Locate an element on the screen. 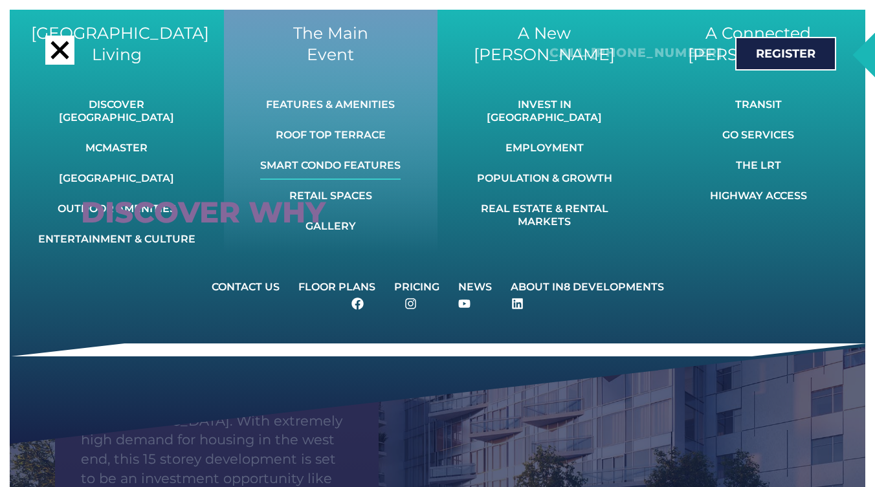 The width and height of the screenshot is (875, 487). a: Smart Condo Features is located at coordinates (330, 166).